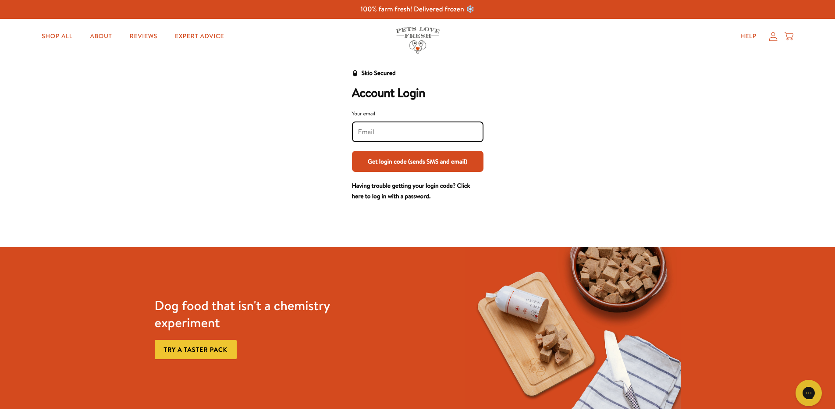 The height and width of the screenshot is (418, 835). Describe the element at coordinates (418, 40) in the screenshot. I see `img: Pets Love Fresh` at that location.